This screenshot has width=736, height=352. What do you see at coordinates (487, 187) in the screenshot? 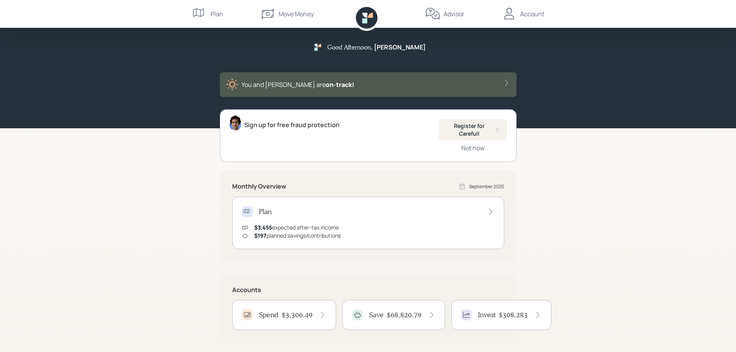
I see `div: September 2025` at bounding box center [487, 187].